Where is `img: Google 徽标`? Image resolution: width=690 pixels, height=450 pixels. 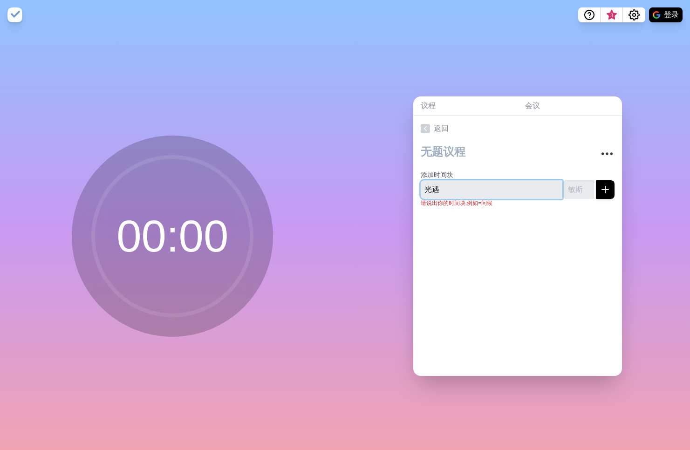
img: Google 徽标 is located at coordinates (656, 15).